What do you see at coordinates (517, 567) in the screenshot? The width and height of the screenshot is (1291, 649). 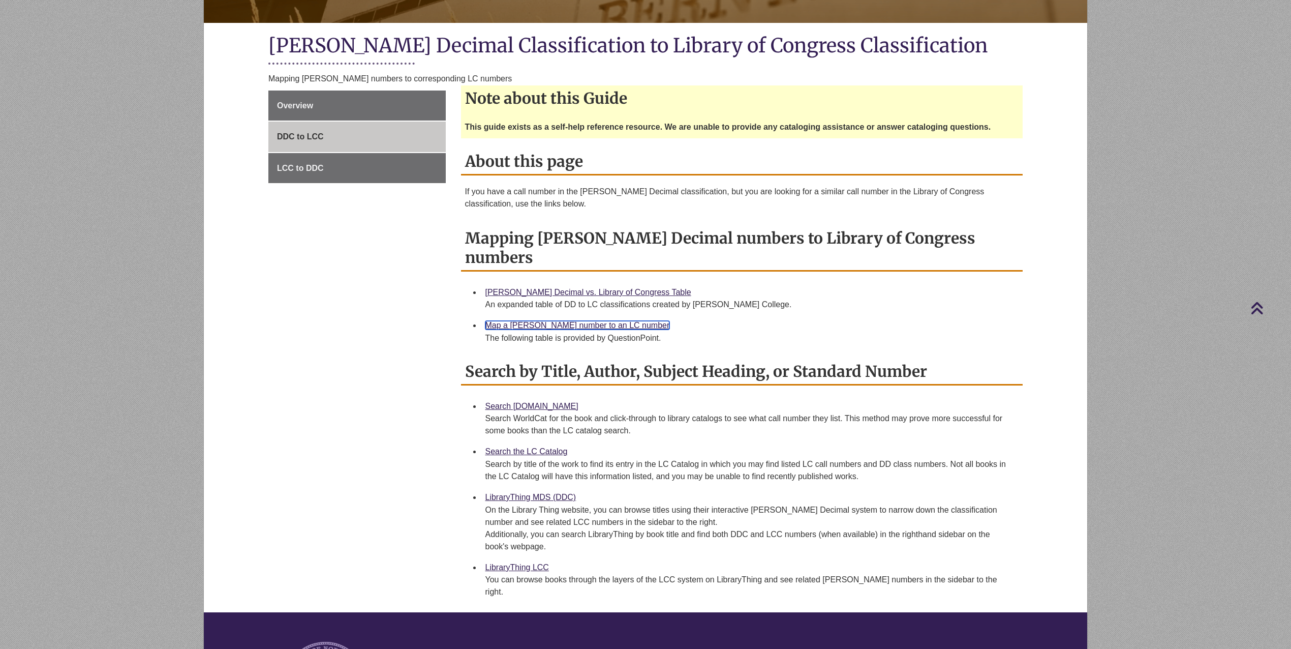 I see `a: LibraryThing LCC` at bounding box center [517, 567].